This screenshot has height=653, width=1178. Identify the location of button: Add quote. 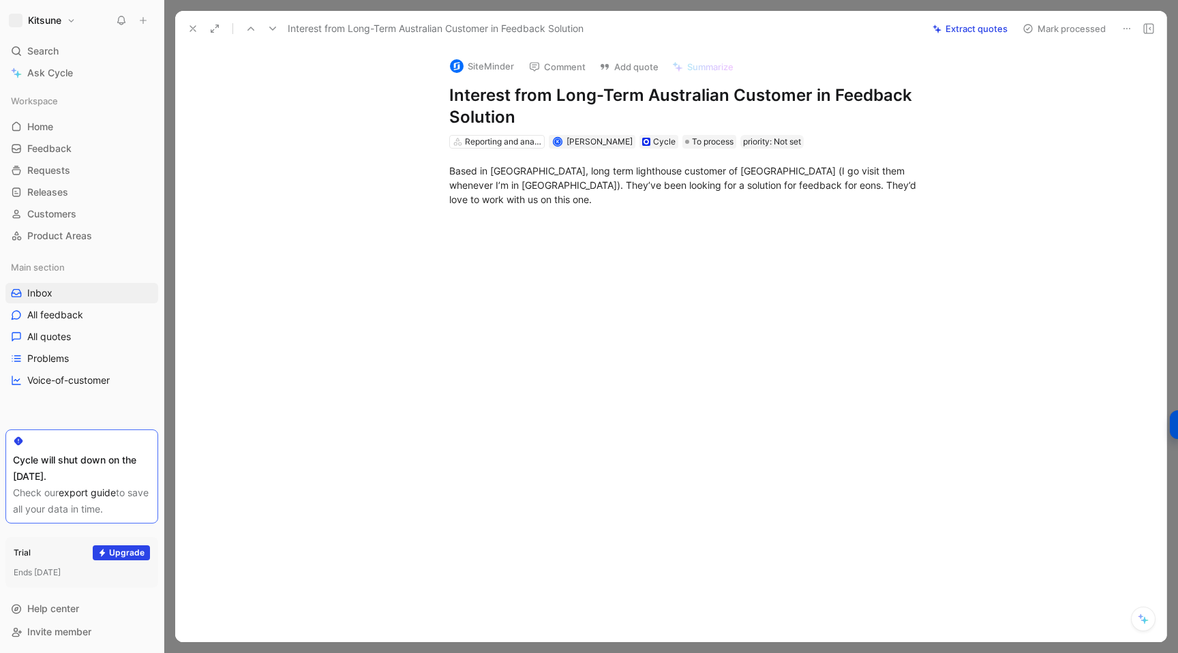
(628, 67).